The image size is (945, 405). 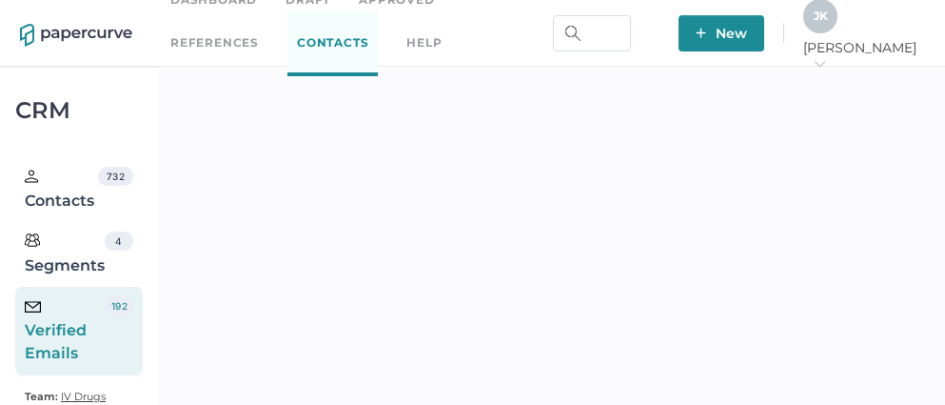 What do you see at coordinates (332, 43) in the screenshot?
I see `a: Contacts` at bounding box center [332, 43].